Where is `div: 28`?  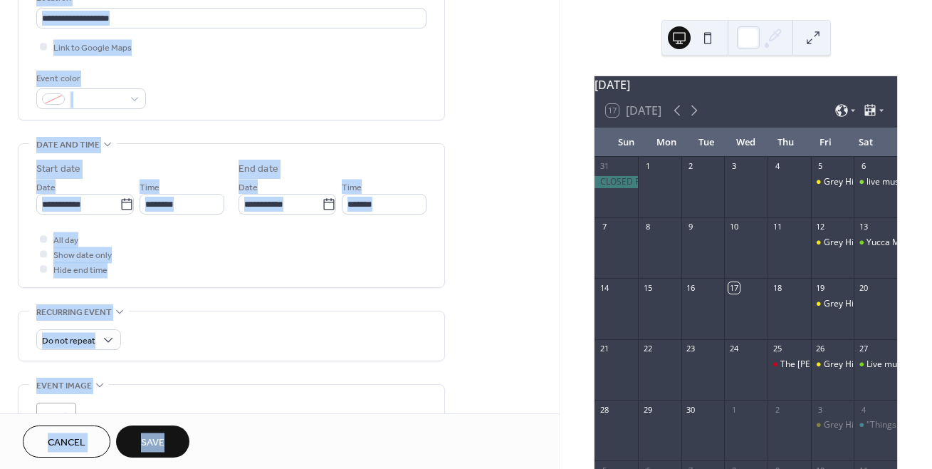
div: 28 is located at coordinates (604, 409).